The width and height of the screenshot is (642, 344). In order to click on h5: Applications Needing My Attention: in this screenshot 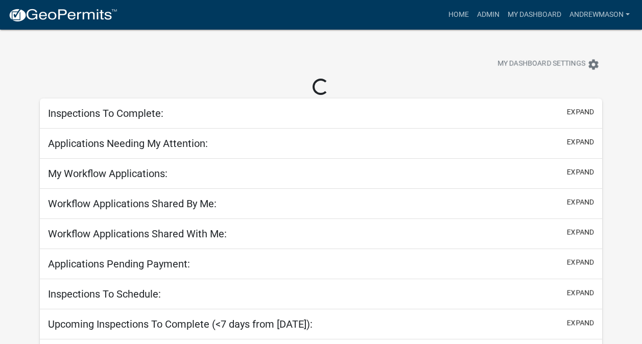, I will do `click(128, 144)`.